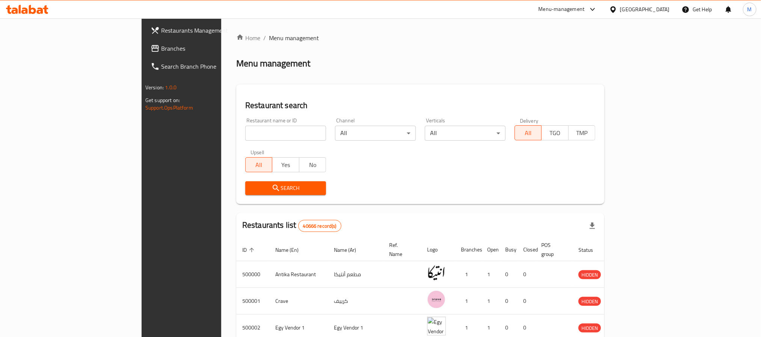 The image size is (761, 337). I want to click on span: Get support on:, so click(163, 100).